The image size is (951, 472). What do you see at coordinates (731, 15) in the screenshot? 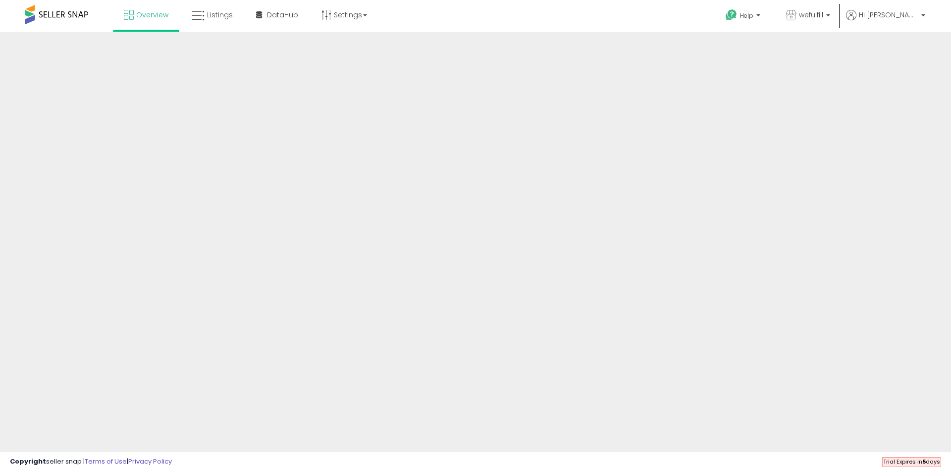
I see `i: Get Help` at bounding box center [731, 15].